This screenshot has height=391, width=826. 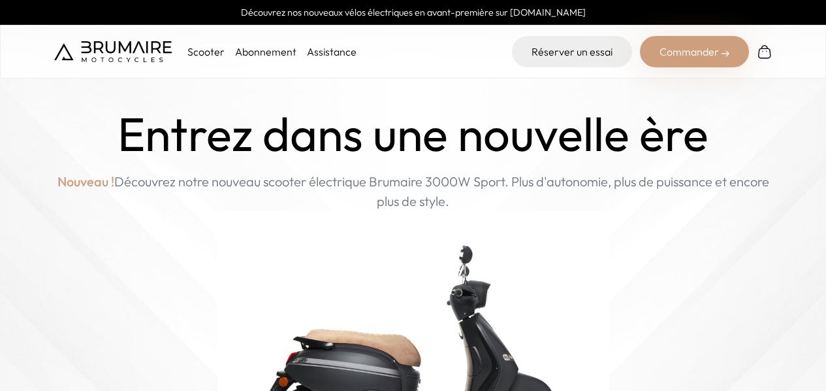 What do you see at coordinates (414, 191) in the screenshot?
I see `p: Découvrez notre nouveau scooter électrique Brumaire 3000W Sport. Plus d'autonomie, plus de puissa...` at bounding box center [414, 191].